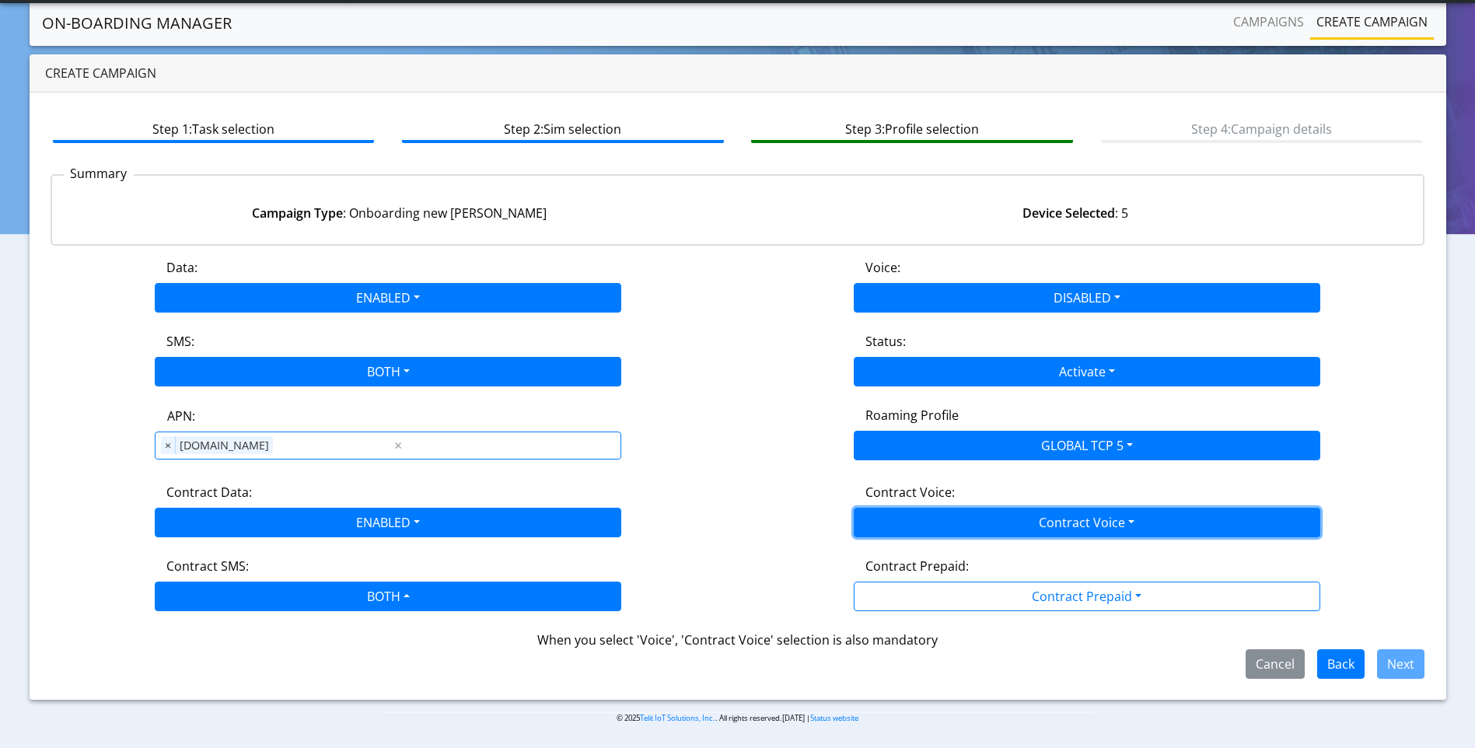 The image size is (1475, 748). Describe the element at coordinates (181, 416) in the screenshot. I see `label: APN:` at that location.